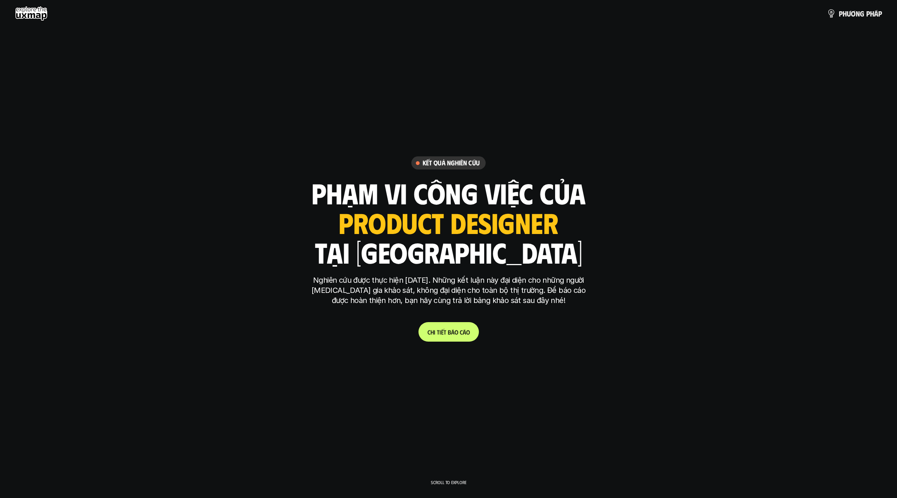  Describe the element at coordinates (442, 325) in the screenshot. I see `span: ế` at that location.